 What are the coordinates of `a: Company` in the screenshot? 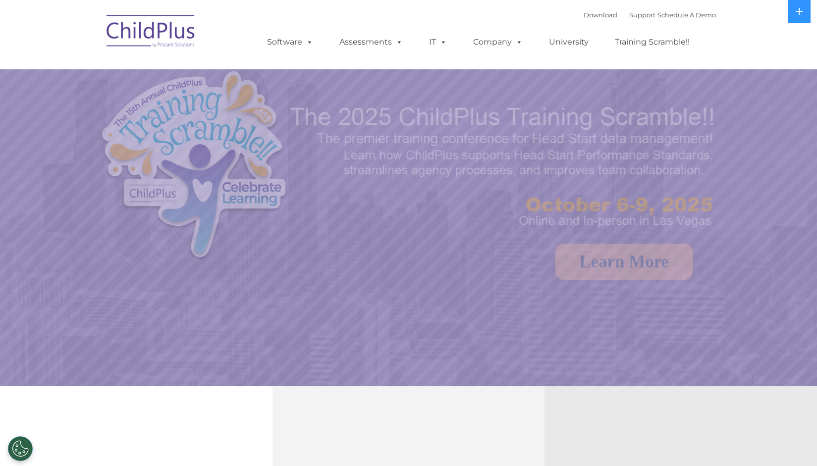 It's located at (498, 42).